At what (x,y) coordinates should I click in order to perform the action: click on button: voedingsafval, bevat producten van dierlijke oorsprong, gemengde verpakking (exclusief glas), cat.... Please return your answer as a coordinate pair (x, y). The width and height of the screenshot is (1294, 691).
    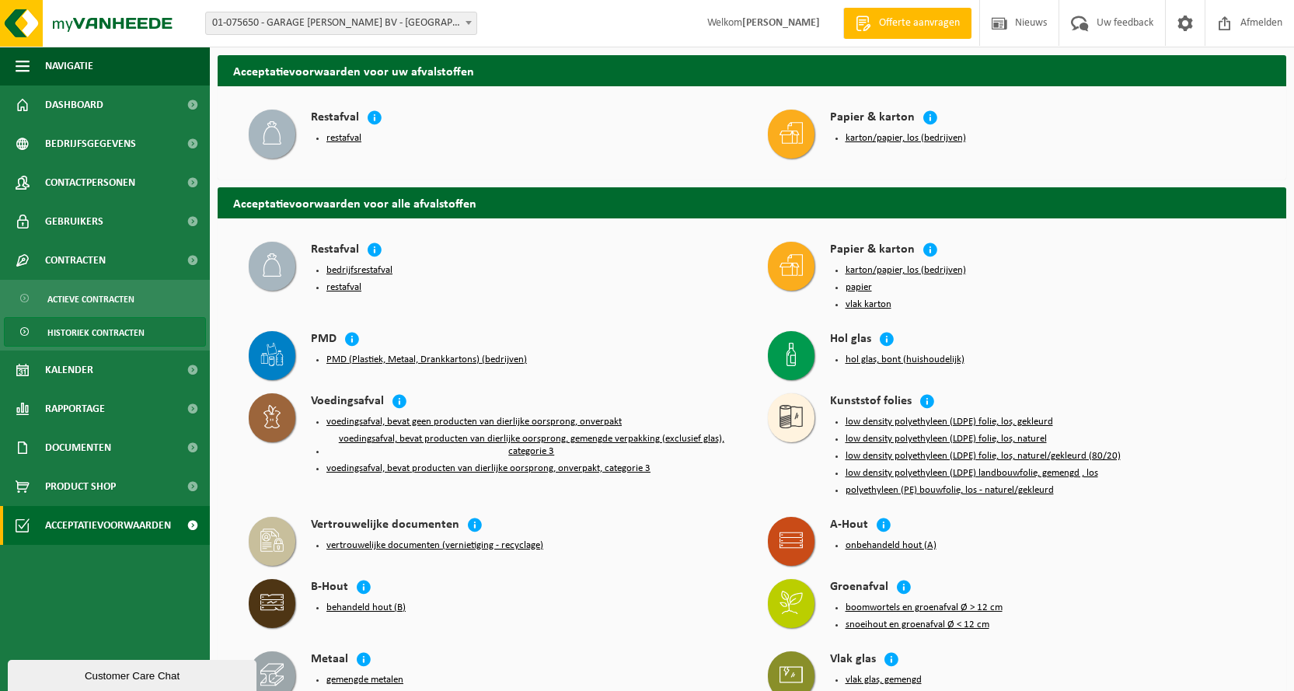
    Looking at the image, I should click on (532, 445).